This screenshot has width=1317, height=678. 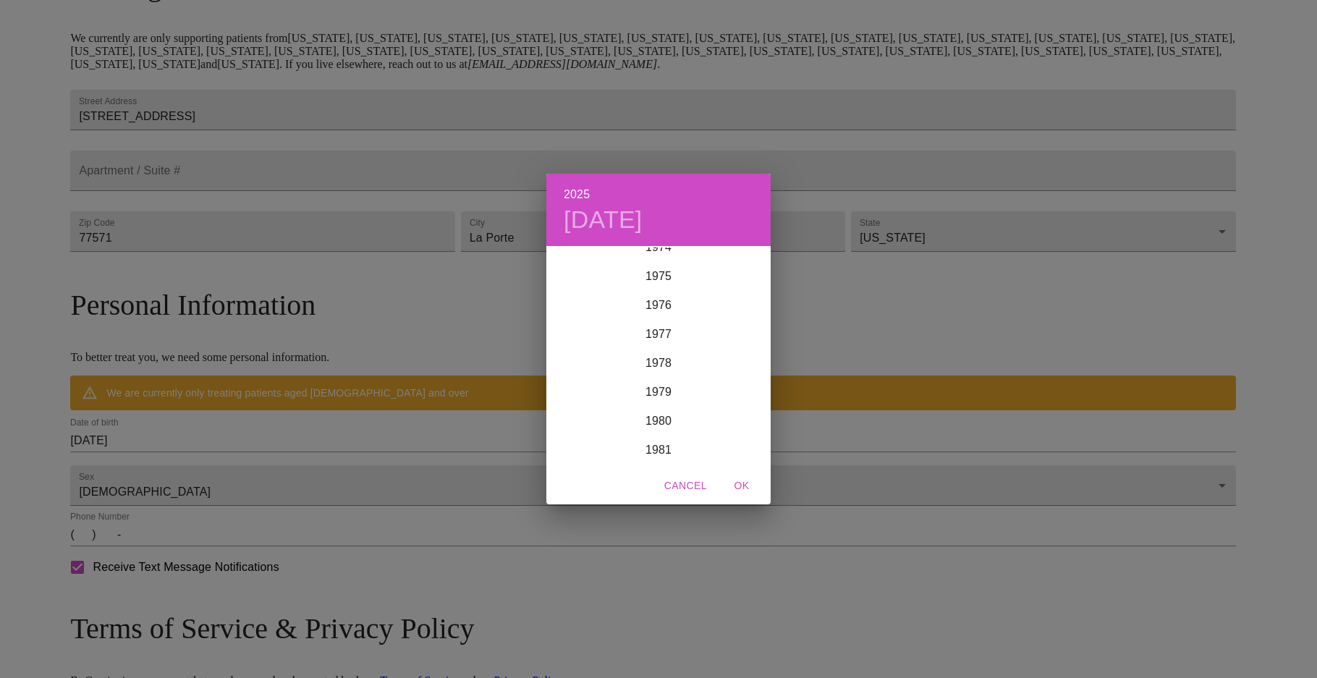 I want to click on div: 1978, so click(x=659, y=363).